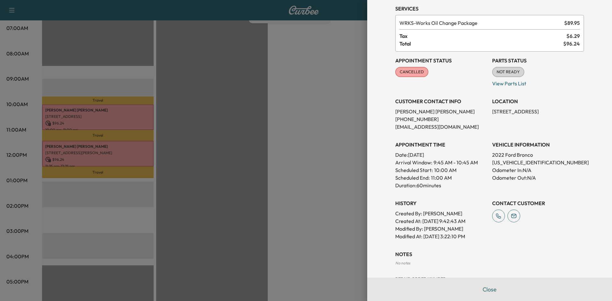 The image size is (612, 301). Describe the element at coordinates (538, 178) in the screenshot. I see `p: Odometer Out: N/A` at that location.